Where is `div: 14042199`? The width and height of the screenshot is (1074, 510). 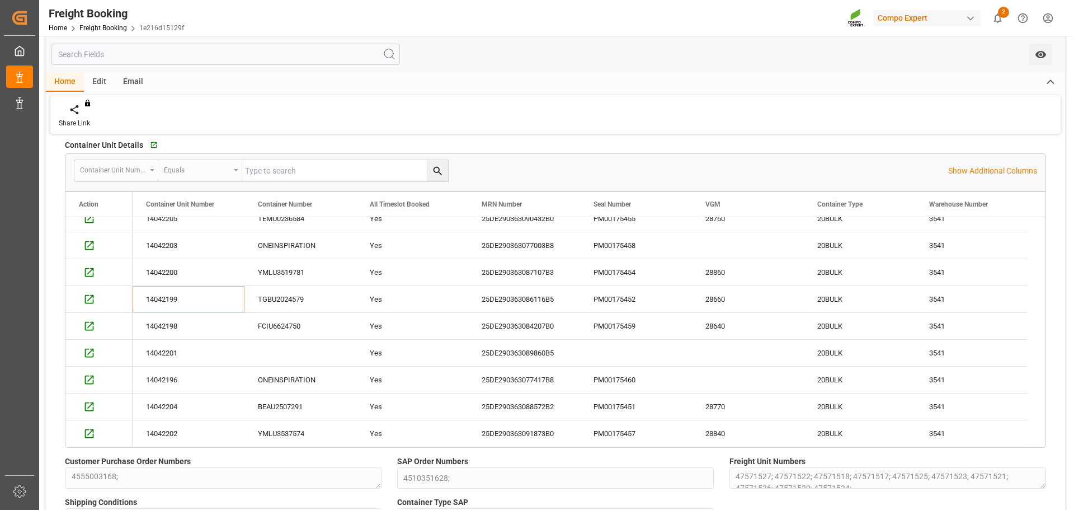 div: 14042199 is located at coordinates (189, 299).